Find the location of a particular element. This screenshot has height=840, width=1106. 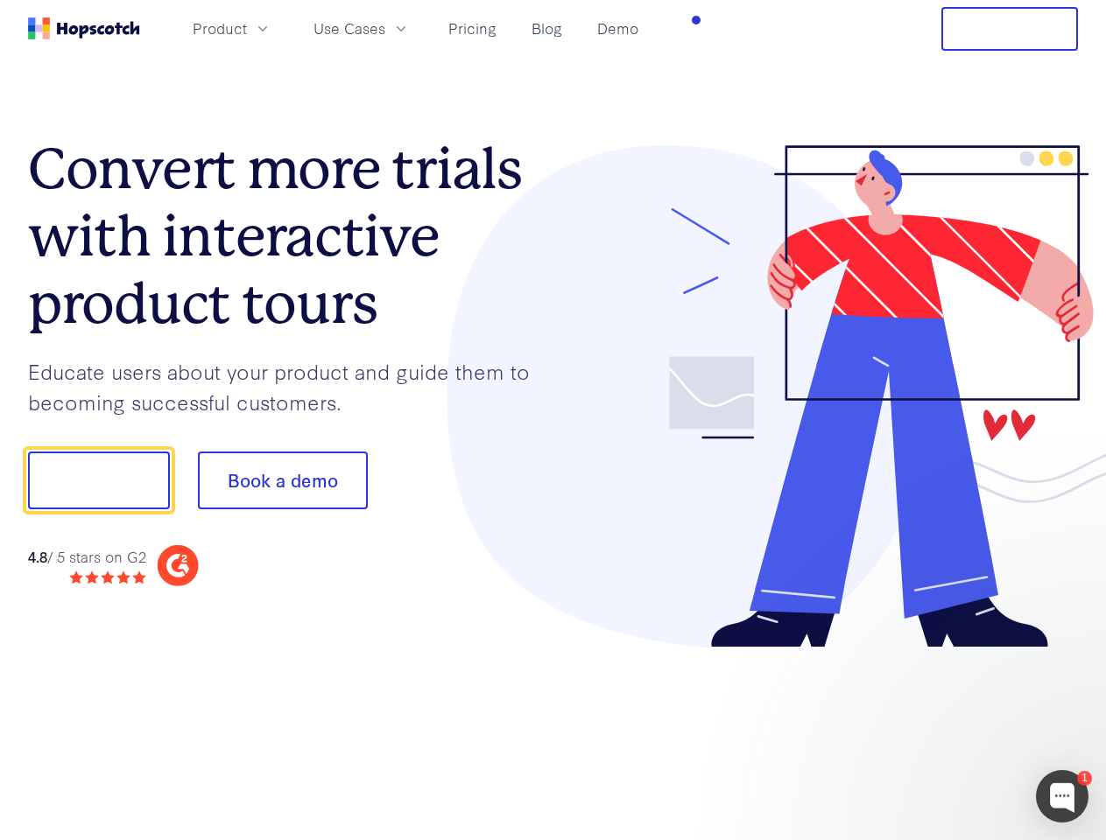

h1: Convert more trials with interactive product tours is located at coordinates (291, 236).